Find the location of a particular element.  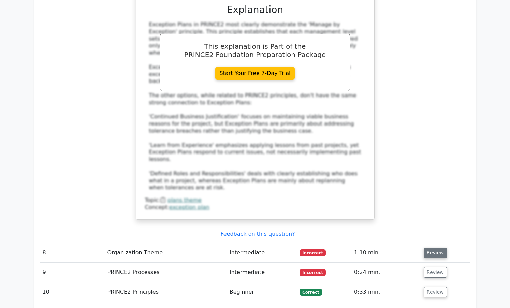

a: Start Your Free 7-Day Trial is located at coordinates (255, 73).